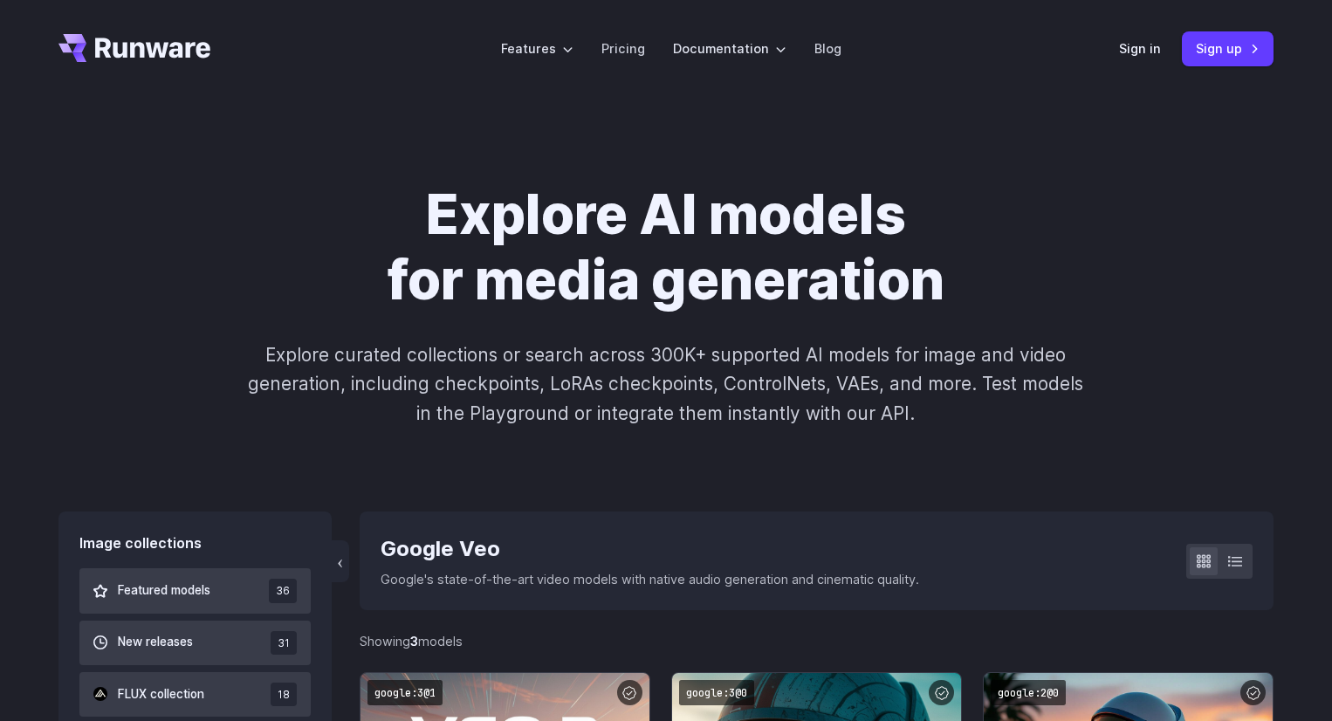 Image resolution: width=1332 pixels, height=721 pixels. I want to click on code: google:2@0, so click(1029, 692).